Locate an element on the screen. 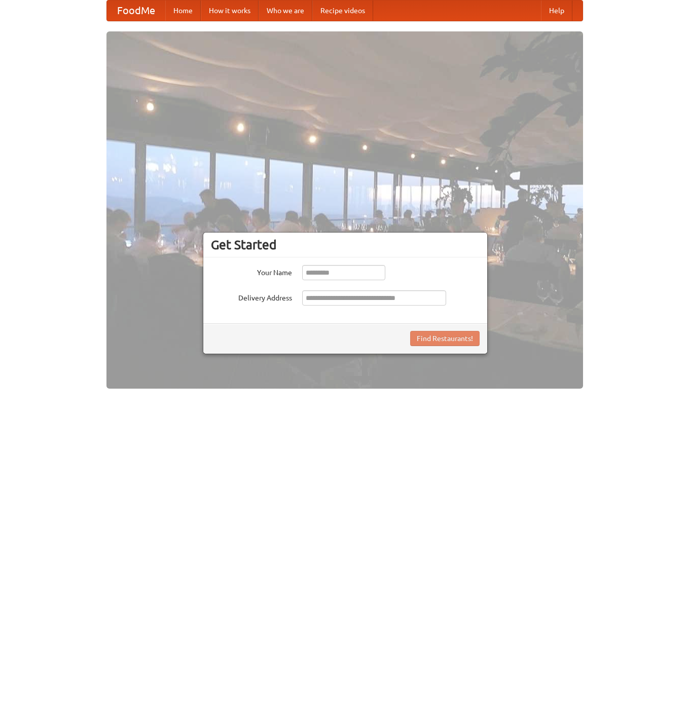  h3: Get Started is located at coordinates (345, 245).